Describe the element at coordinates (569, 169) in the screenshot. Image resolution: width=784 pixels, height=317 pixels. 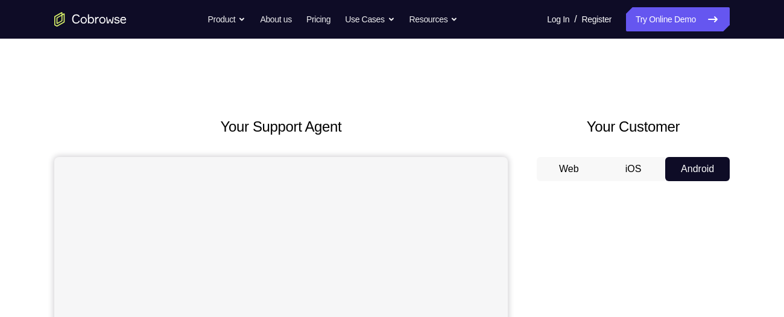
I see `button: Web` at that location.